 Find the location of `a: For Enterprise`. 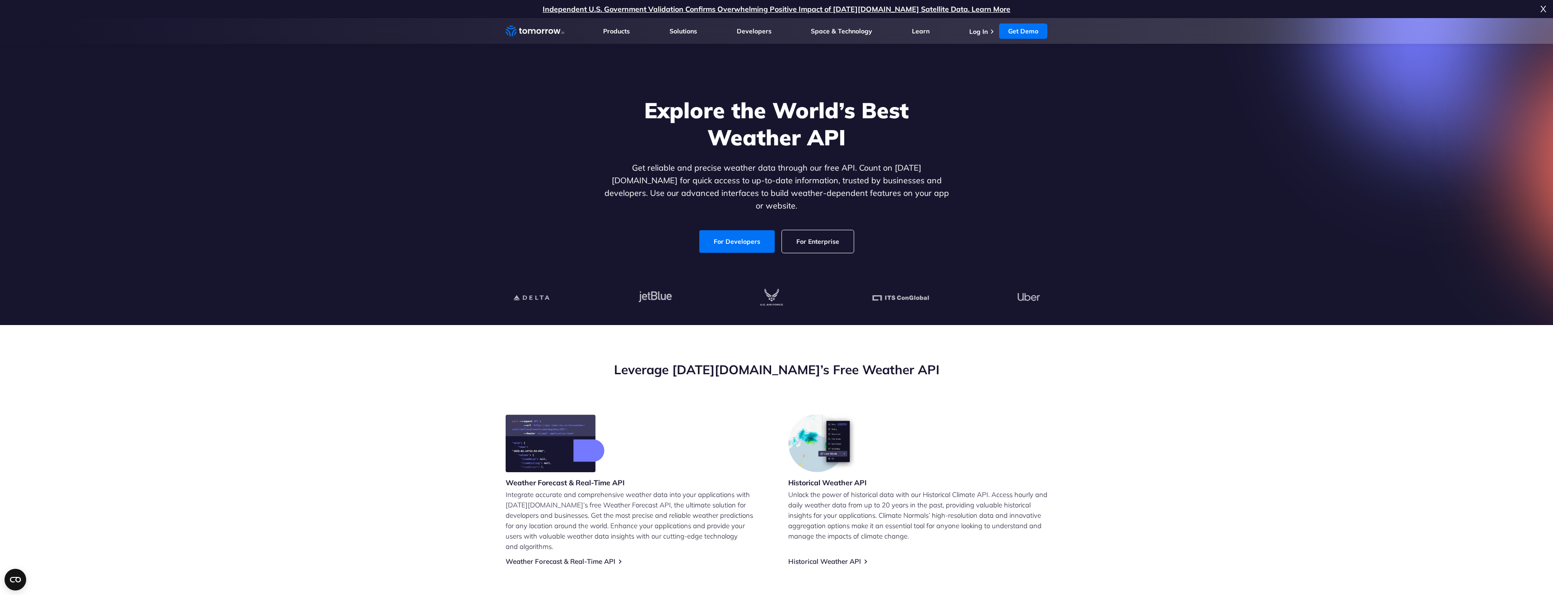

a: For Enterprise is located at coordinates (818, 242).